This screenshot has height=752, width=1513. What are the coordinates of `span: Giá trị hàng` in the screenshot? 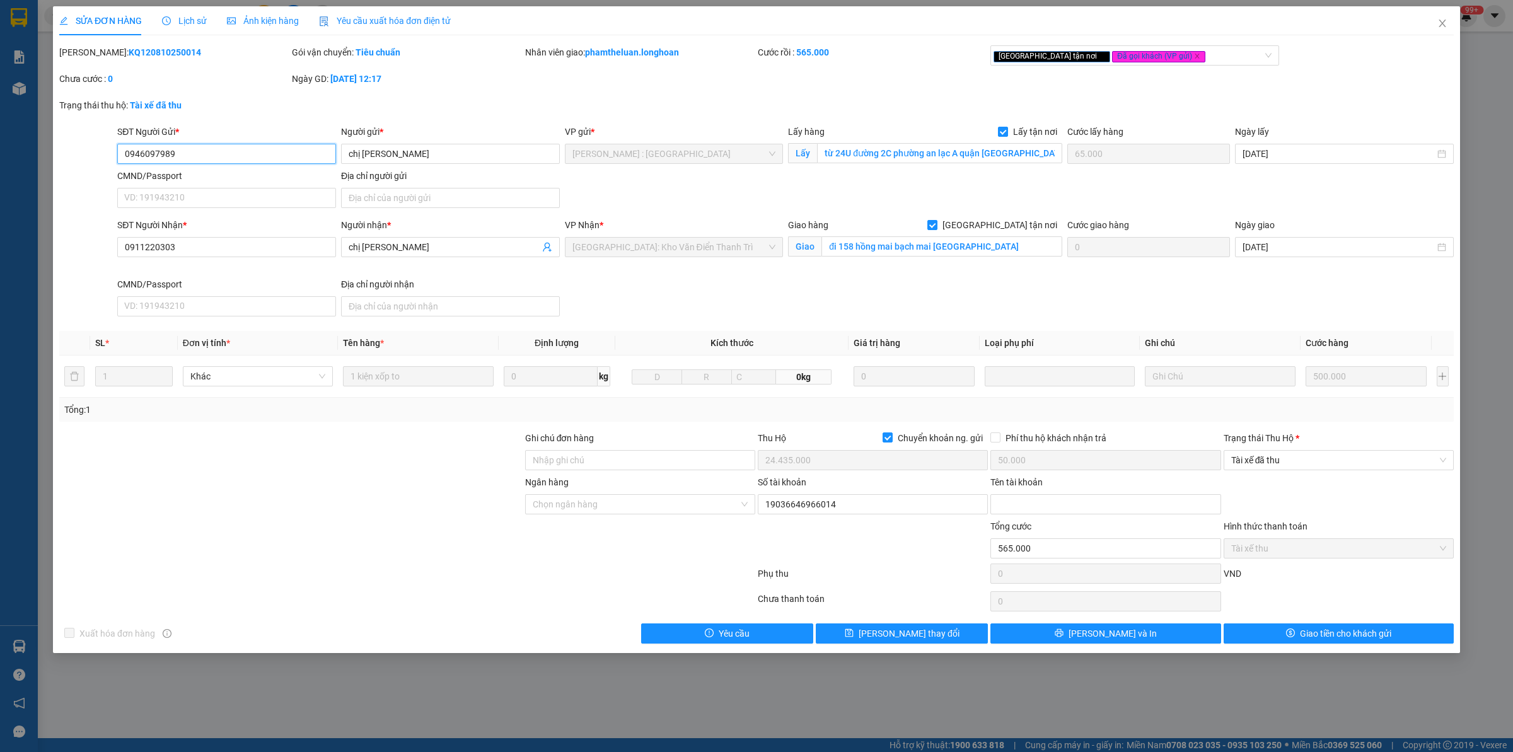 It's located at (877, 343).